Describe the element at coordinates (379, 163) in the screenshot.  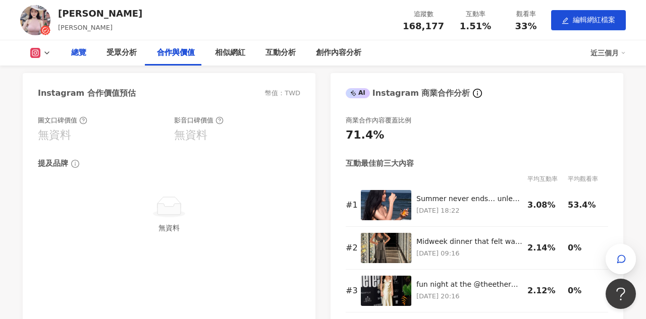
I see `div: 互動最佳前三大內容` at that location.